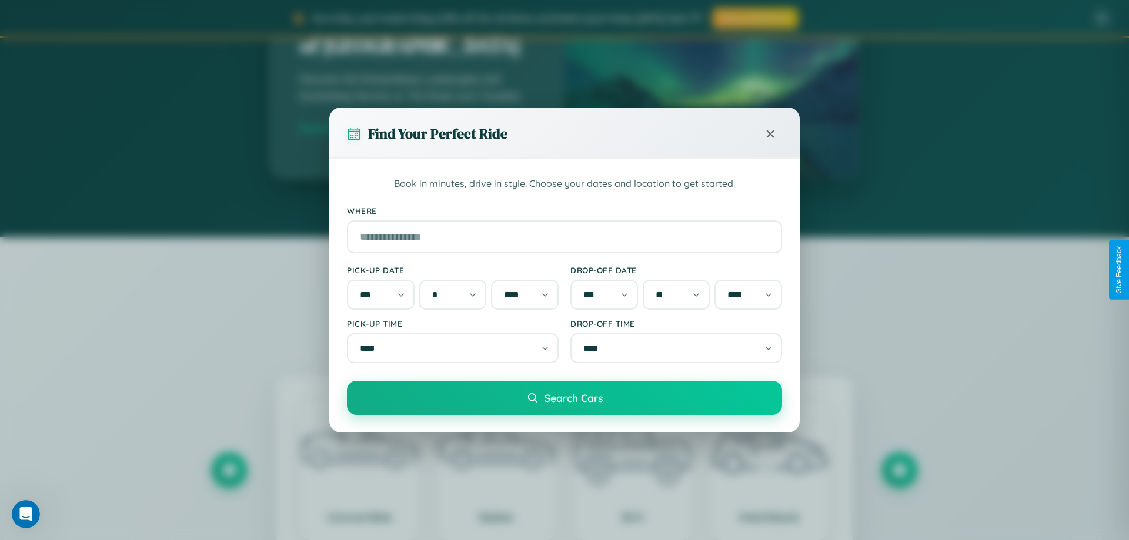 This screenshot has height=540, width=1129. Describe the element at coordinates (676, 270) in the screenshot. I see `label: Drop-off Date` at that location.